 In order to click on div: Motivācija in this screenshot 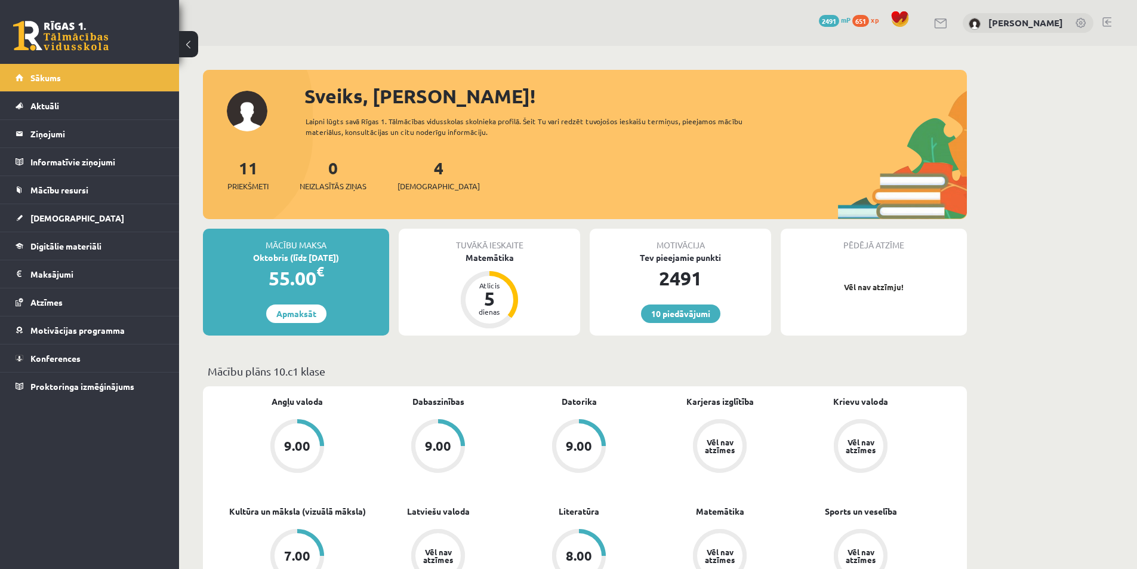, I will do `click(680, 240)`.